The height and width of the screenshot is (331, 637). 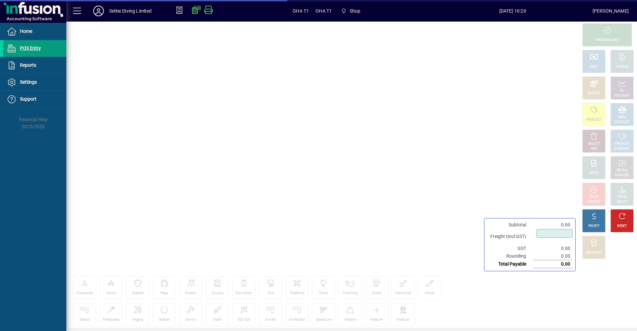 I want to click on div: Weights, so click(x=350, y=320).